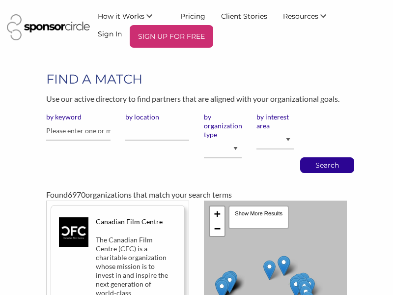 Image resolution: width=393 pixels, height=295 pixels. What do you see at coordinates (196, 79) in the screenshot?
I see `h1: FIND A MATCH` at bounding box center [196, 79].